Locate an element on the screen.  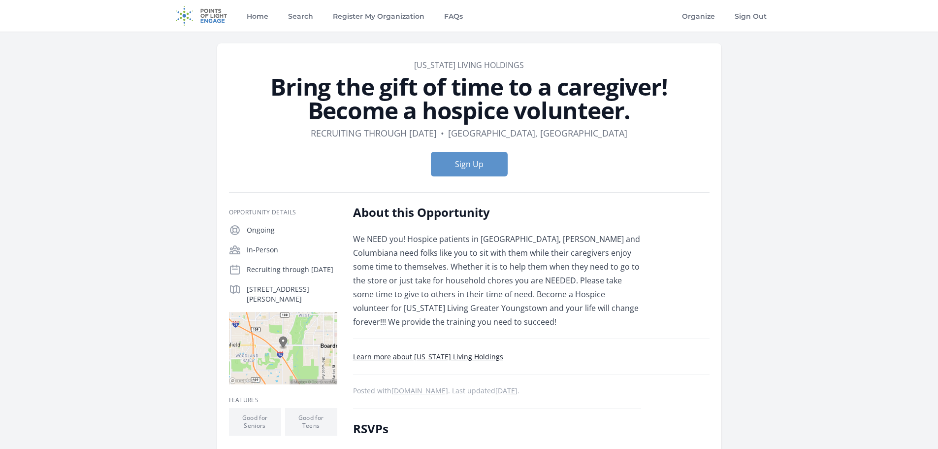
button: Sign Up is located at coordinates (469, 164).